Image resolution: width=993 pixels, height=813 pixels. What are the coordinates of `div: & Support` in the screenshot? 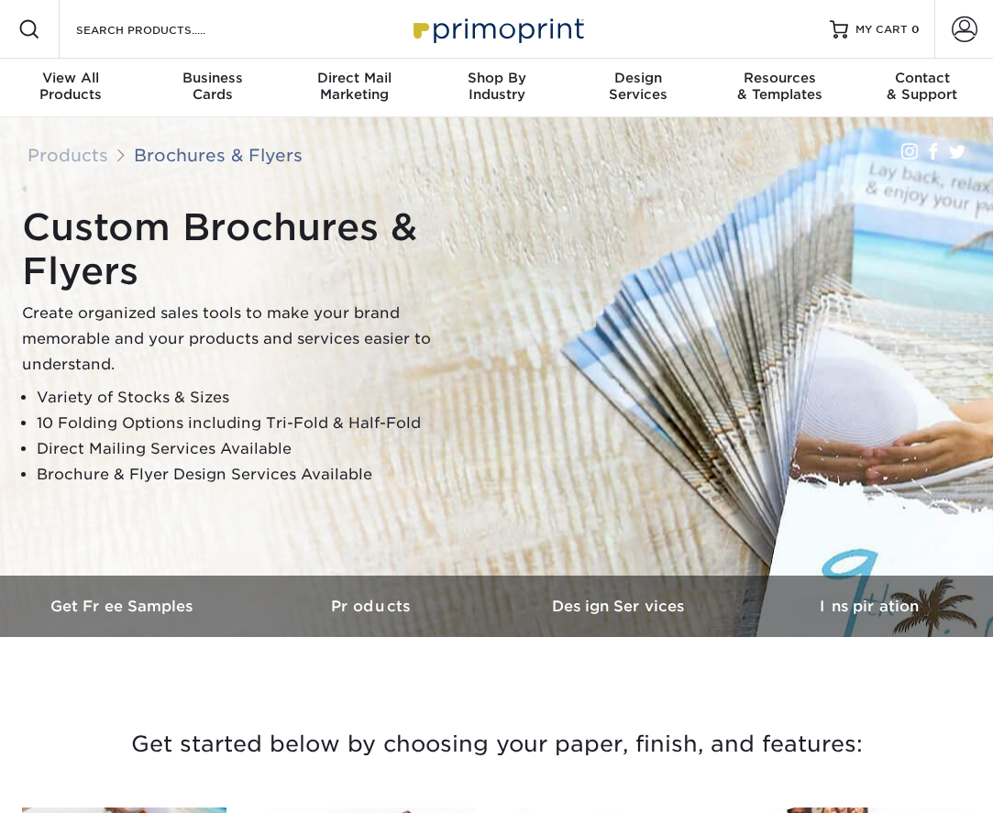 It's located at (921, 86).